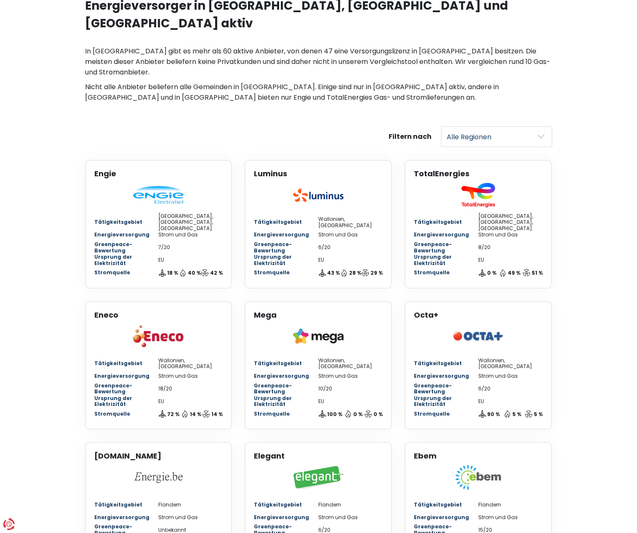 The width and height of the screenshot is (637, 533). What do you see at coordinates (195, 414) in the screenshot?
I see `font: 14 %` at bounding box center [195, 414].